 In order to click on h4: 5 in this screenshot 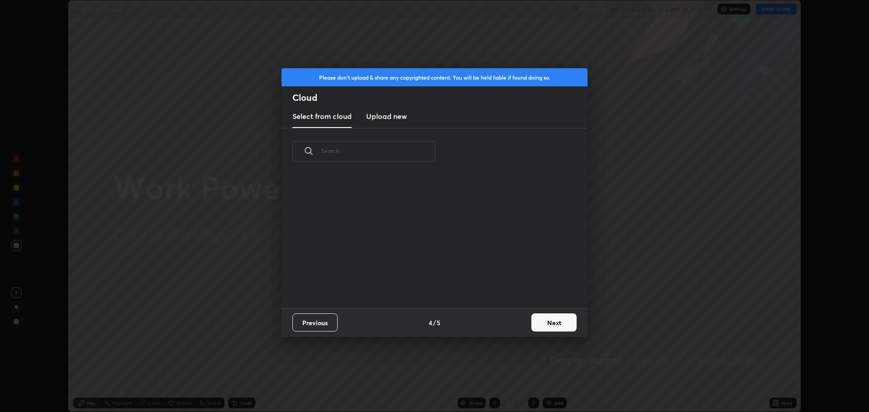, I will do `click(438, 323)`.